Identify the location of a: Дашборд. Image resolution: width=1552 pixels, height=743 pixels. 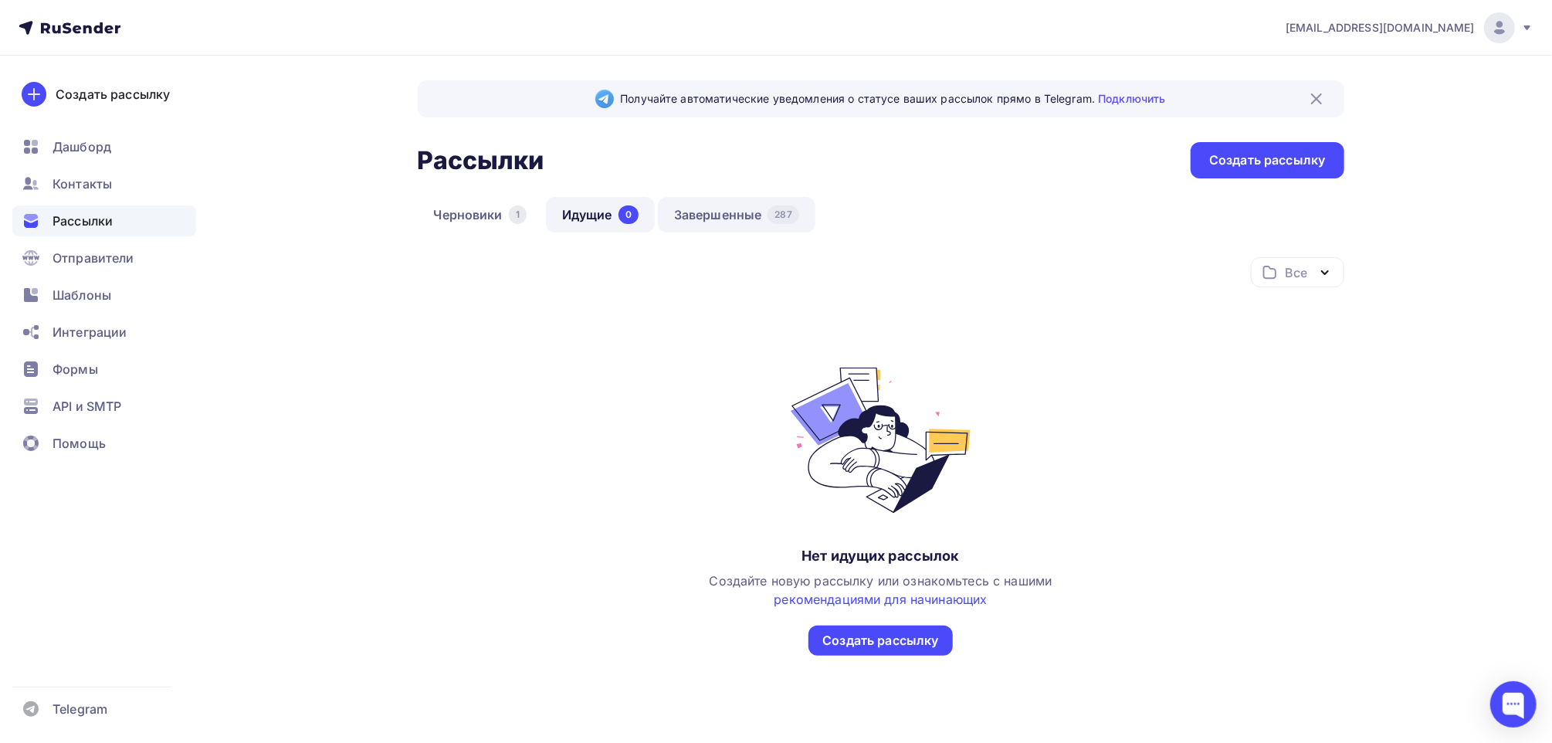
(104, 147).